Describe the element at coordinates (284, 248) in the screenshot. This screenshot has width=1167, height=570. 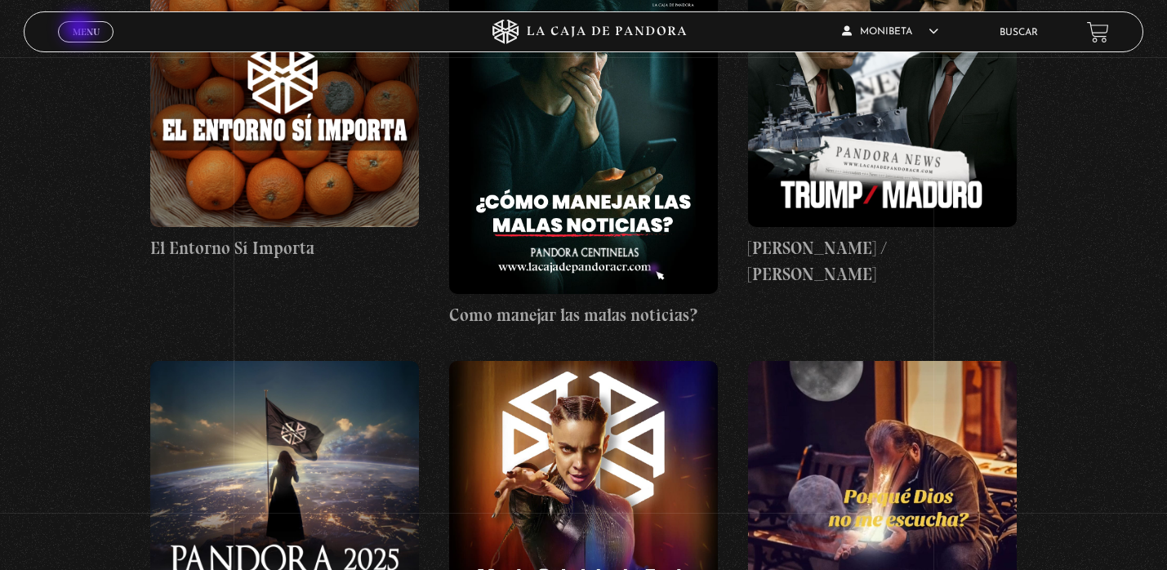
I see `h4: El Entorno Sí Importa` at that location.